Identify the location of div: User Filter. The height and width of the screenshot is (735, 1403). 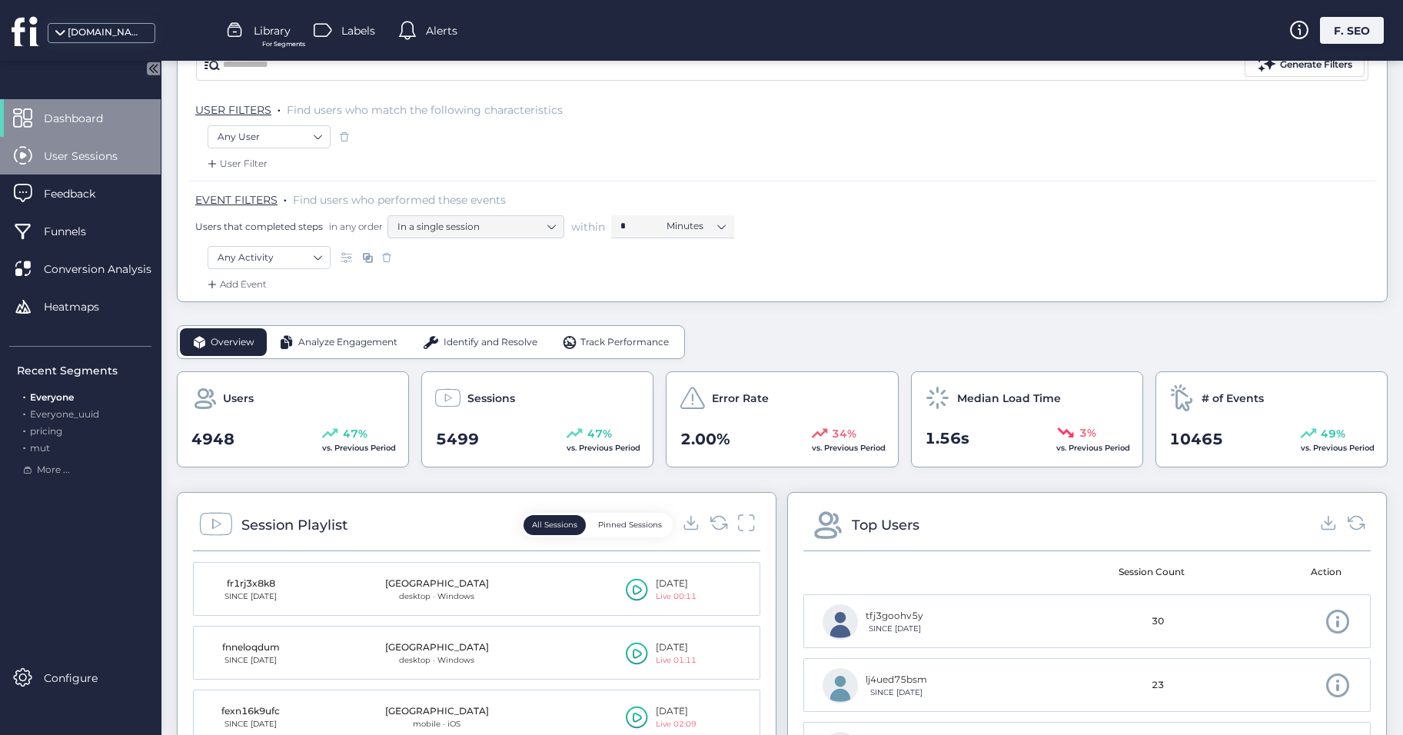
(236, 164).